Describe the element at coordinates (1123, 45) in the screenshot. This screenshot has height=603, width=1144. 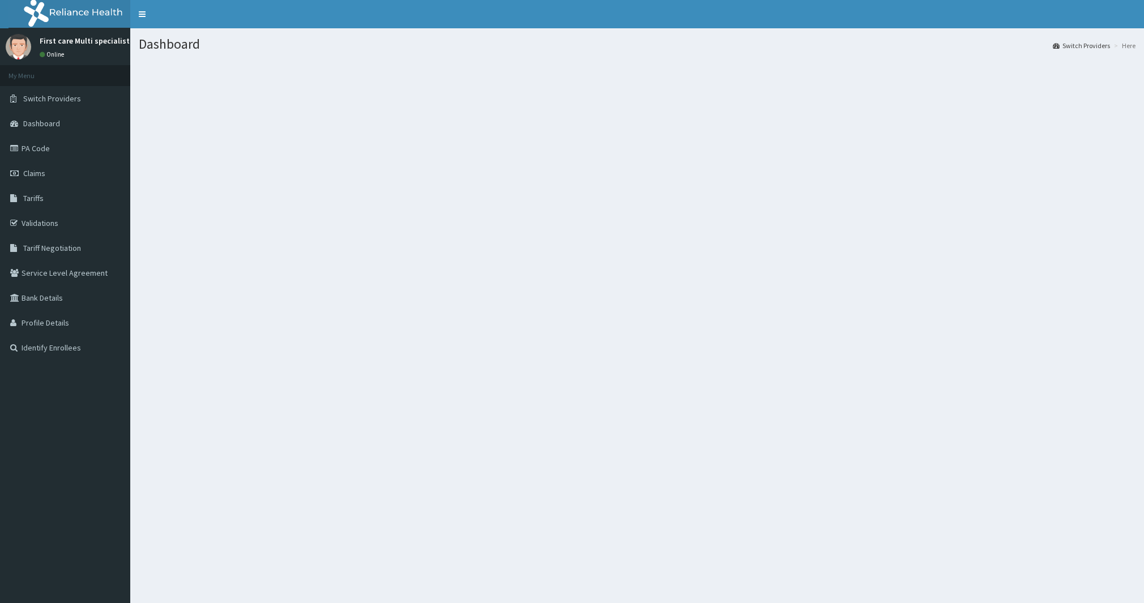
I see `li: Here` at that location.